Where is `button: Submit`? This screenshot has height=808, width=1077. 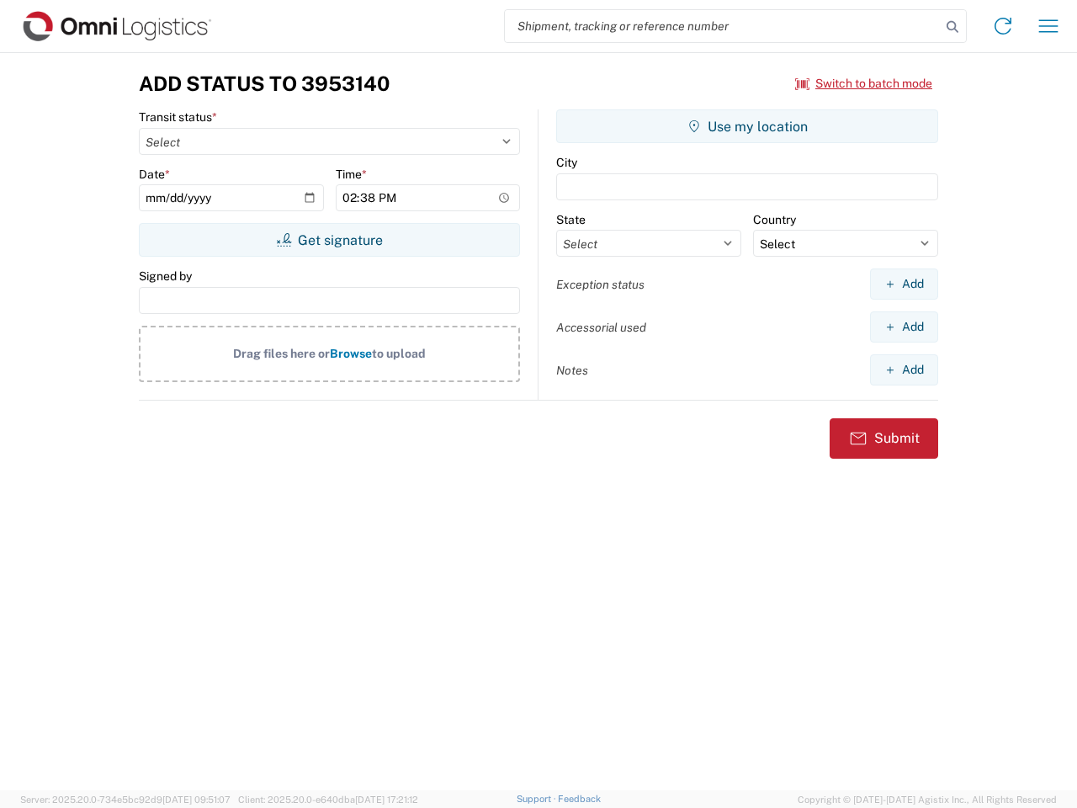 button: Submit is located at coordinates (884, 438).